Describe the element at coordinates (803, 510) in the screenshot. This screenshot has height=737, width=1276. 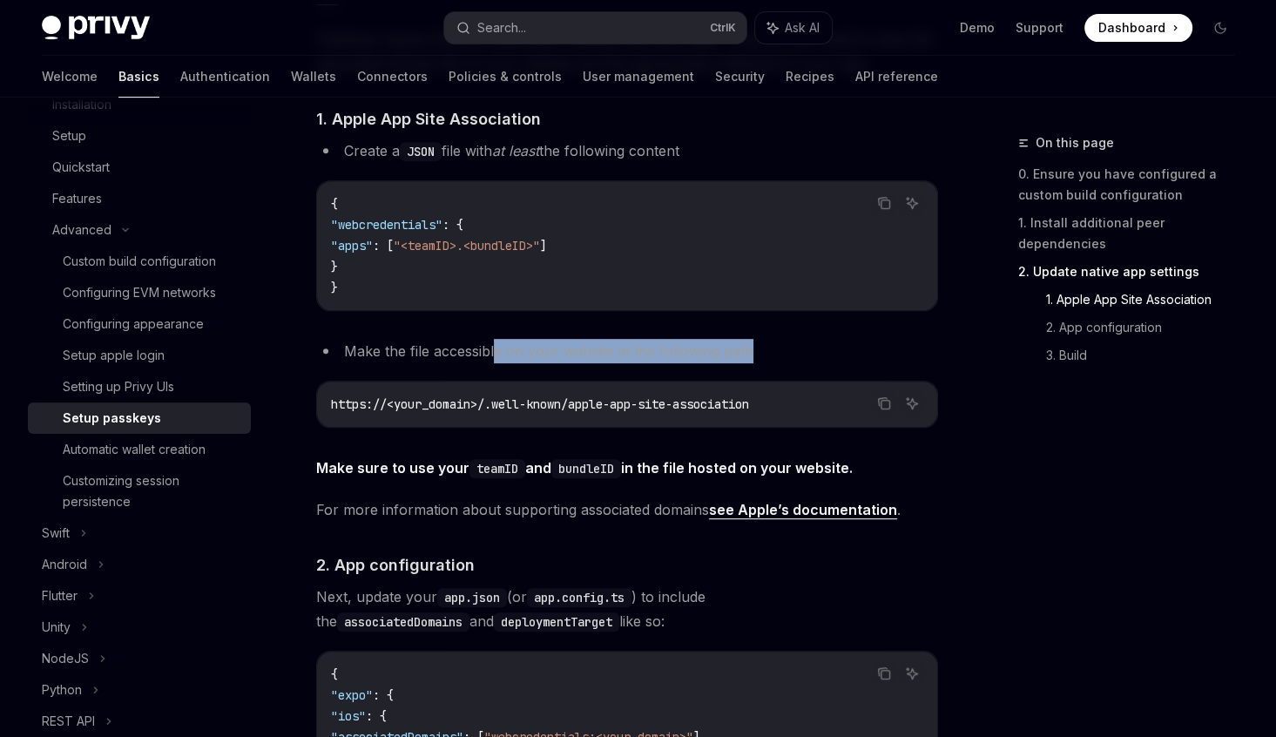
I see `a: see Apple’s documentation` at that location.